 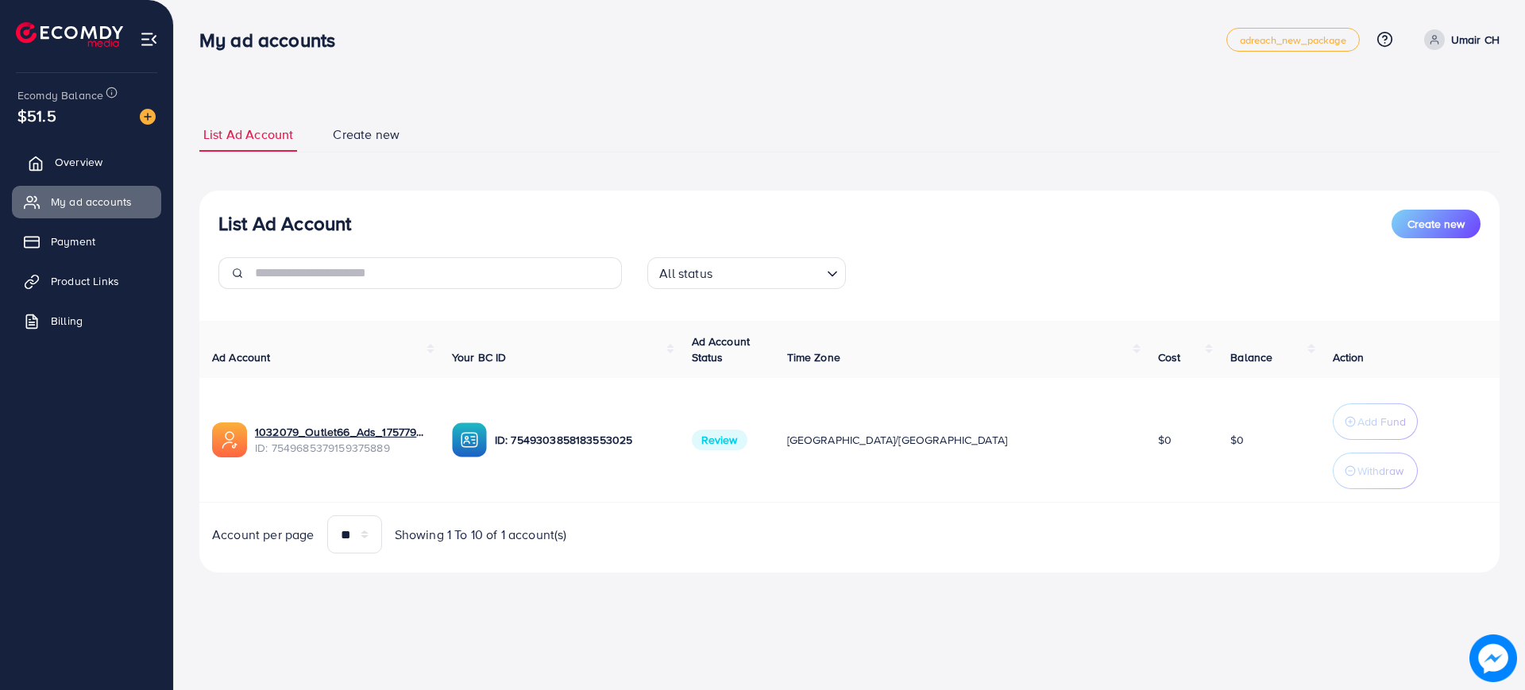 What do you see at coordinates (67, 321) in the screenshot?
I see `span: Billing` at bounding box center [67, 321].